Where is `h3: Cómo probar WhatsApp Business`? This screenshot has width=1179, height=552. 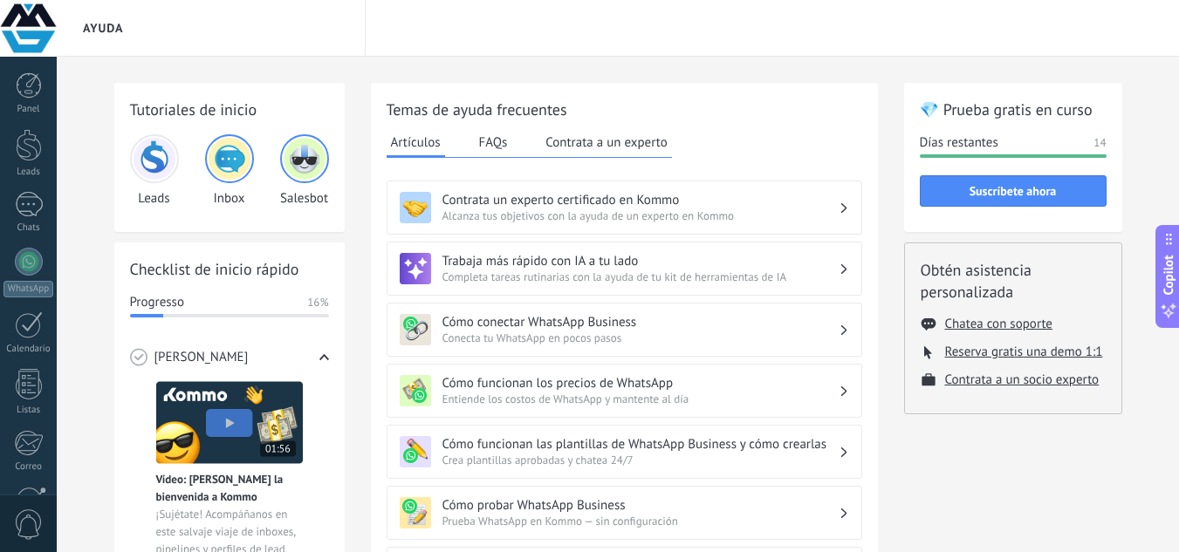 h3: Cómo probar WhatsApp Business is located at coordinates (641, 505).